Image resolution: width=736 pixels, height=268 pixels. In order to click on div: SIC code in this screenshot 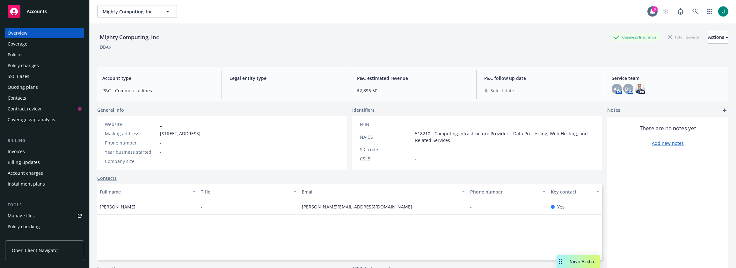, I will do `click(386, 149)`.